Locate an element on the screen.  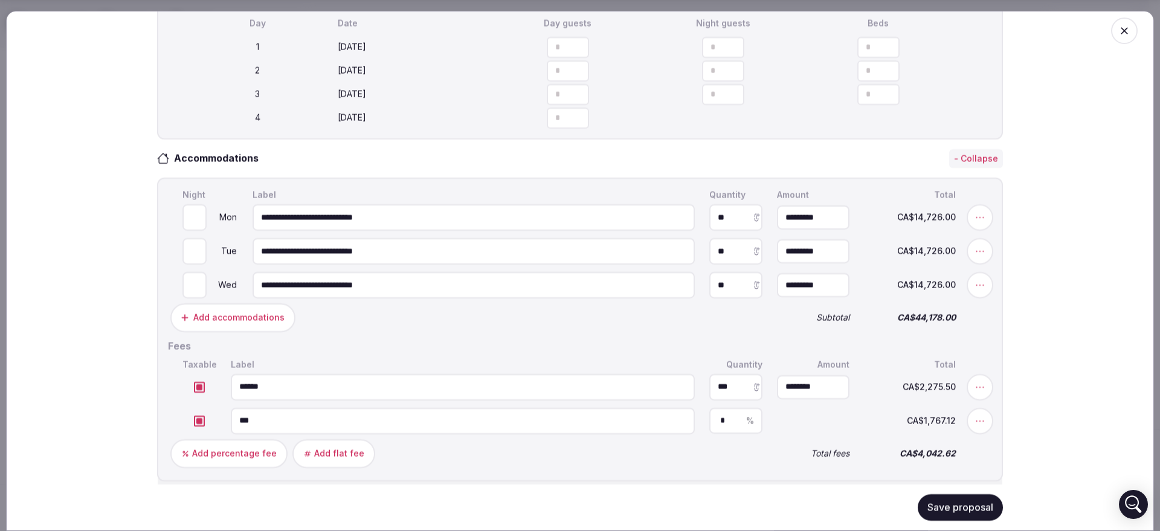
button: Add flat fee is located at coordinates (334, 453).